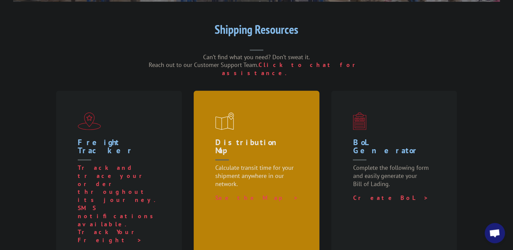 This screenshot has width=513, height=250. What do you see at coordinates (293, 69) in the screenshot?
I see `a: Click to chat for assistance.` at bounding box center [293, 69].